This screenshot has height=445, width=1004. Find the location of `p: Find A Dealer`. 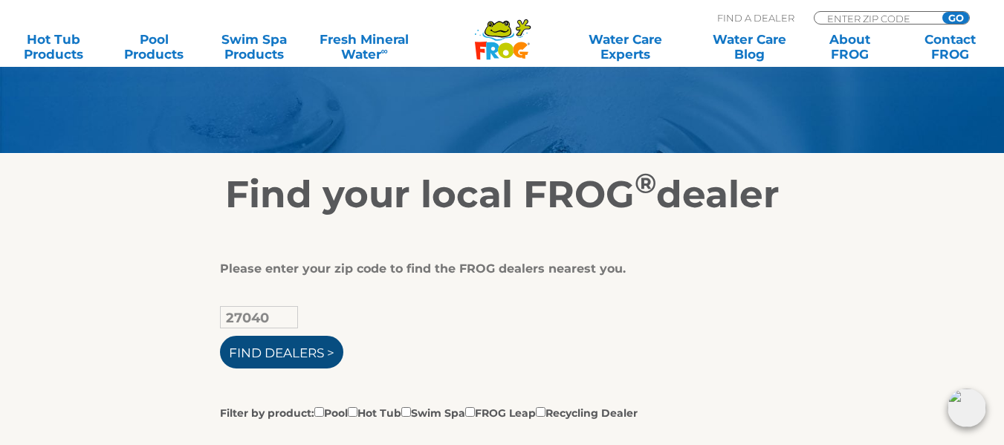

p: Find A Dealer is located at coordinates (755, 18).